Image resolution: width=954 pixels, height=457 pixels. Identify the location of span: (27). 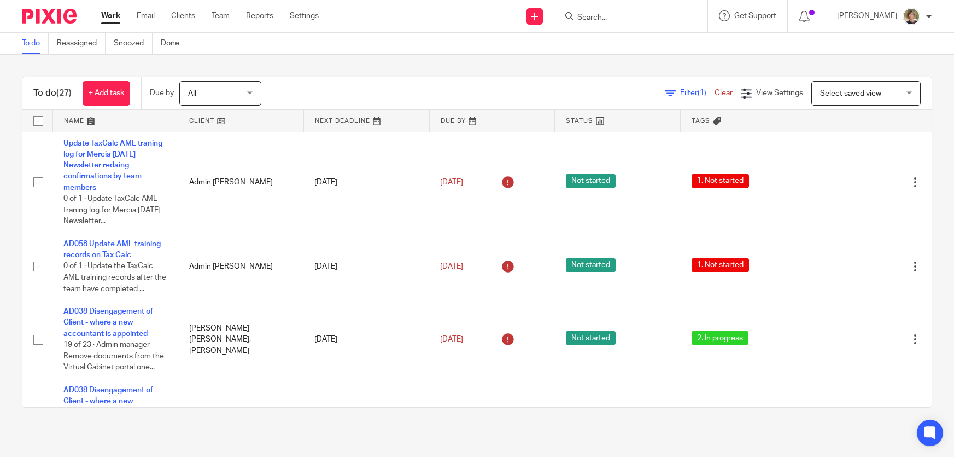
(64, 93).